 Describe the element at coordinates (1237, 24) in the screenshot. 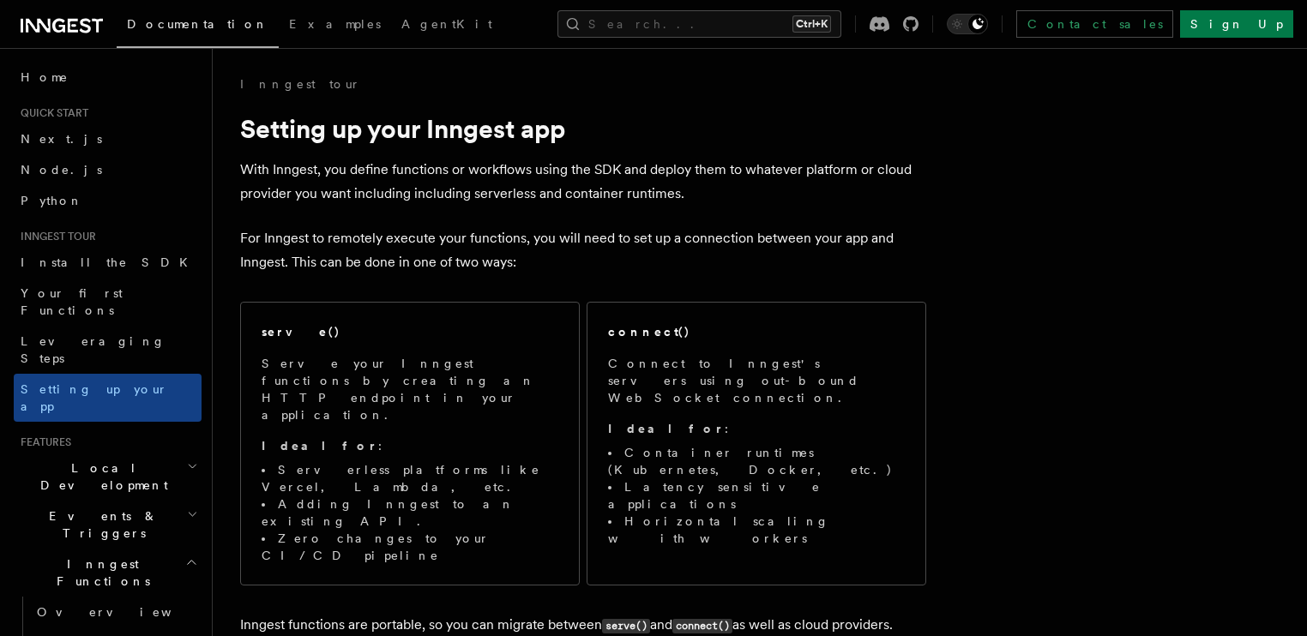

I see `a: Sign Up` at that location.